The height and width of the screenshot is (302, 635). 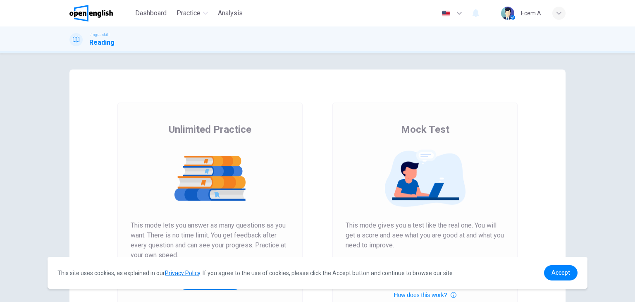 What do you see at coordinates (210, 240) in the screenshot?
I see `span: This mode lets you answer as many questions as you want. There is no time limit. You get feedback...` at bounding box center [210, 240].